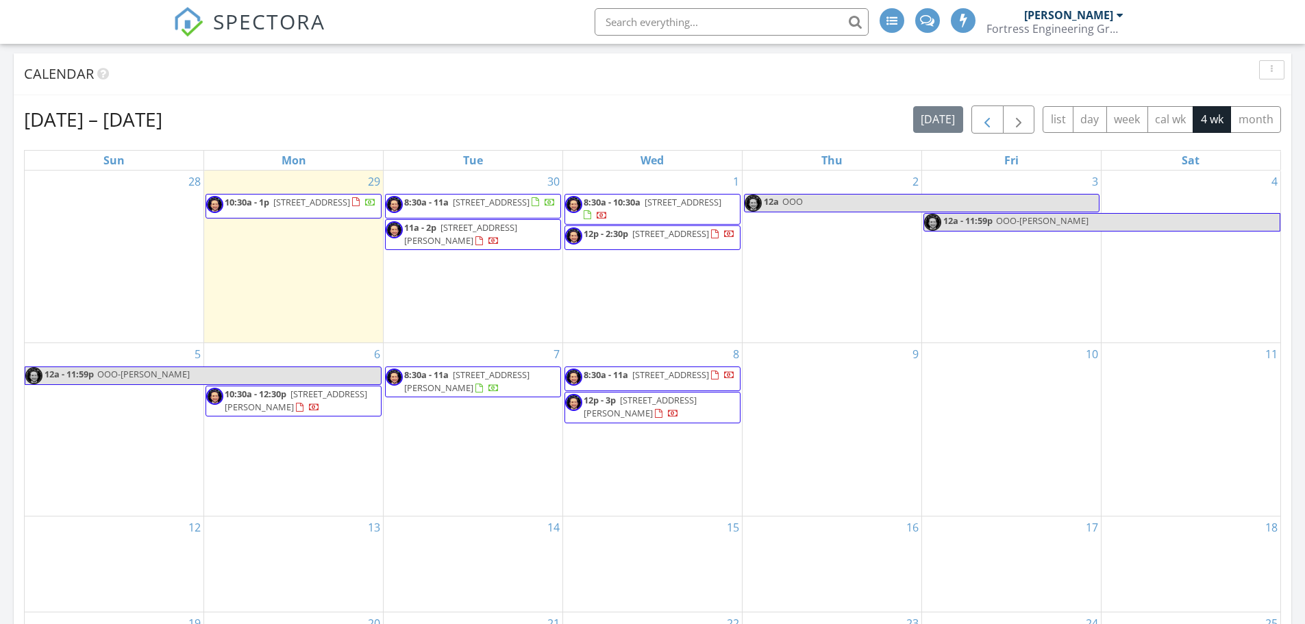 The width and height of the screenshot is (1305, 624). What do you see at coordinates (473, 429) in the screenshot?
I see `td: Go to October 7, 2025` at bounding box center [473, 429].